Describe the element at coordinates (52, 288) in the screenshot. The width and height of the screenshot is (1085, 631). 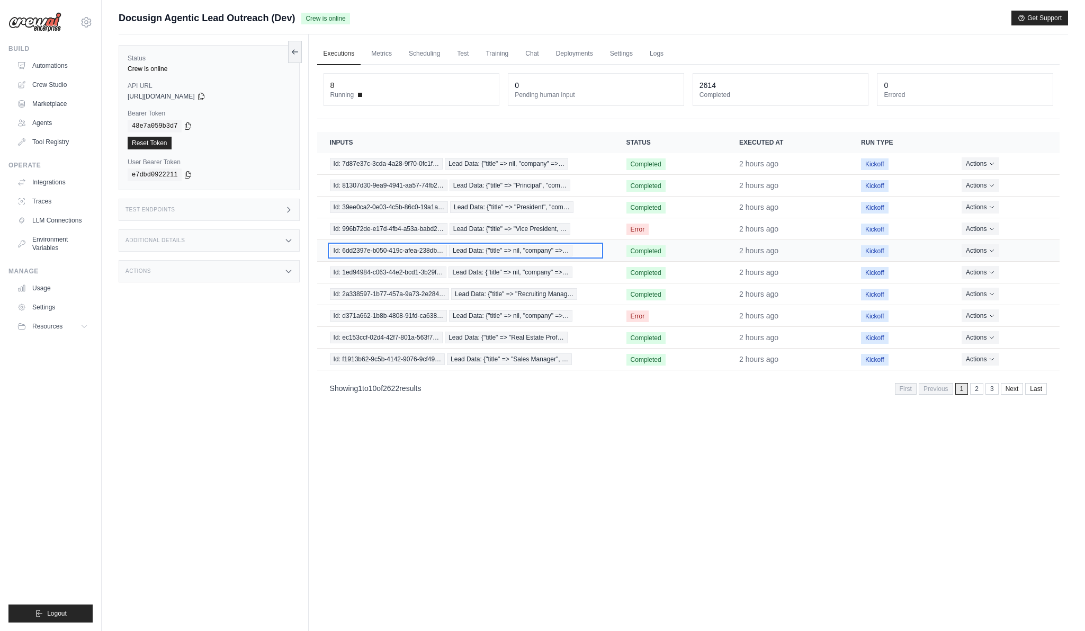
I see `a: Usage` at that location.